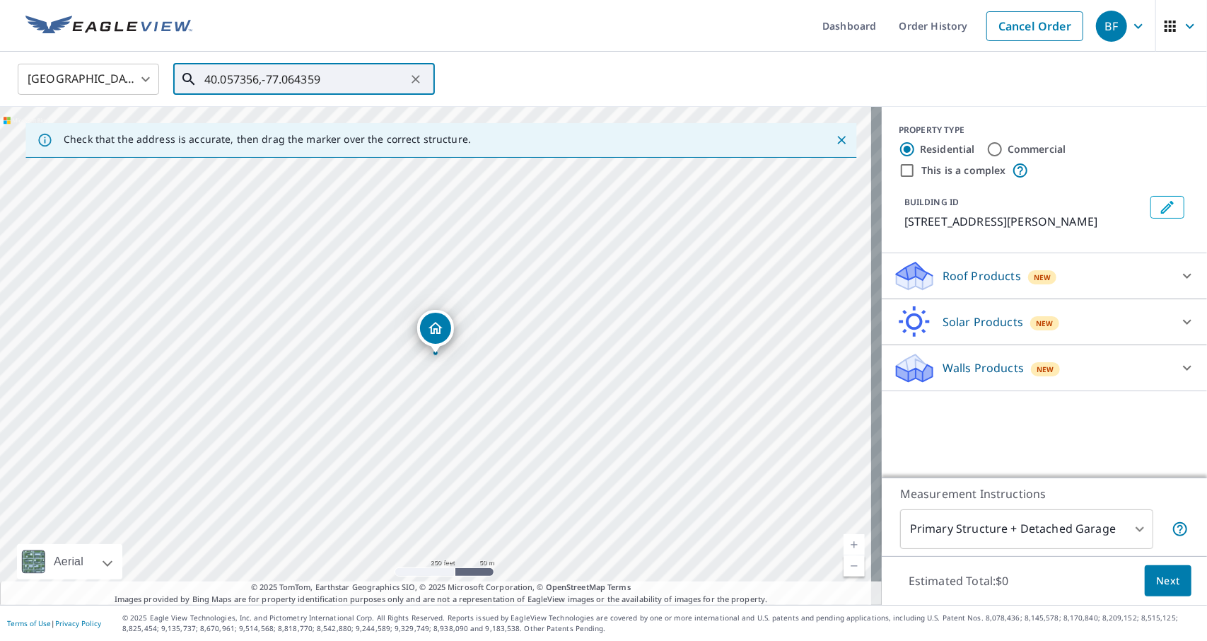  Describe the element at coordinates (1044, 276) in the screenshot. I see `div: Roof ProductsNew` at that location.